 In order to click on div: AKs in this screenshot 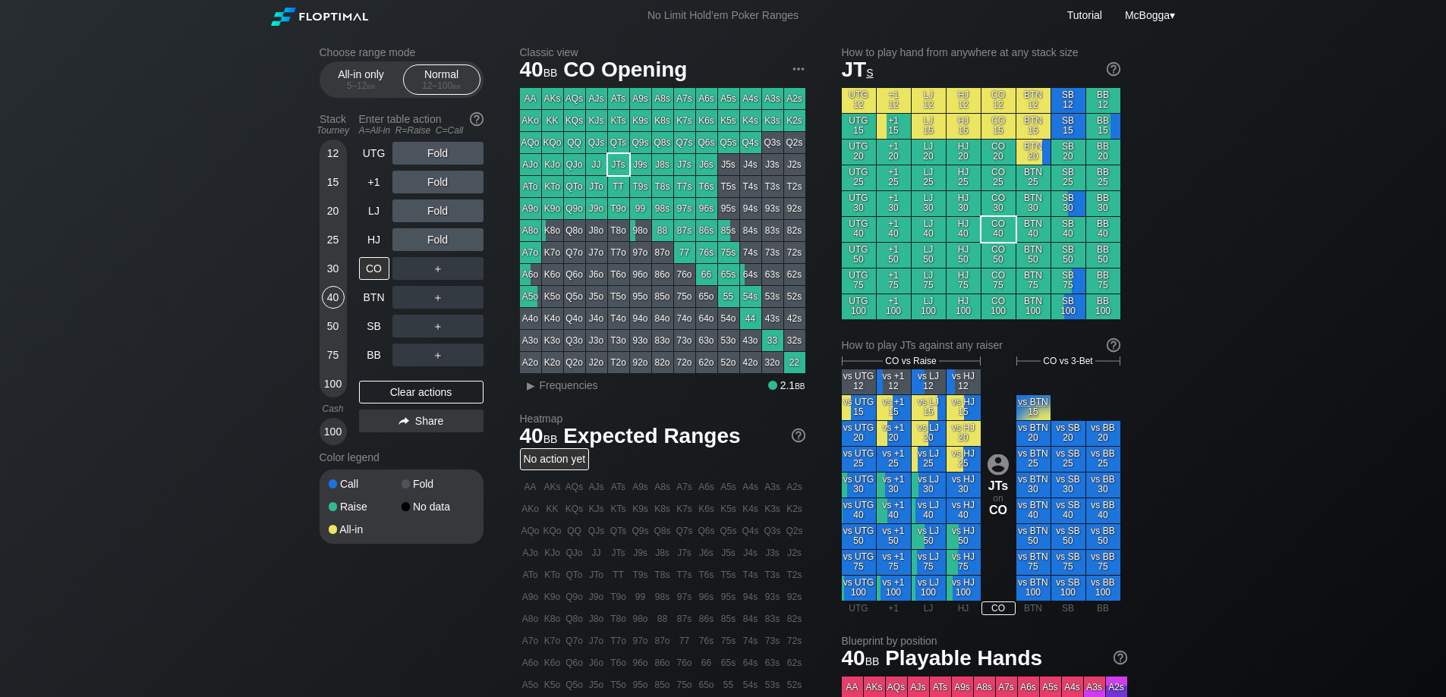, I will do `click(552, 99)`.